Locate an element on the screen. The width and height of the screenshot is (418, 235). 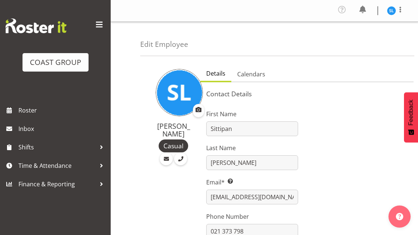
input: Email Address is located at coordinates (252, 197).